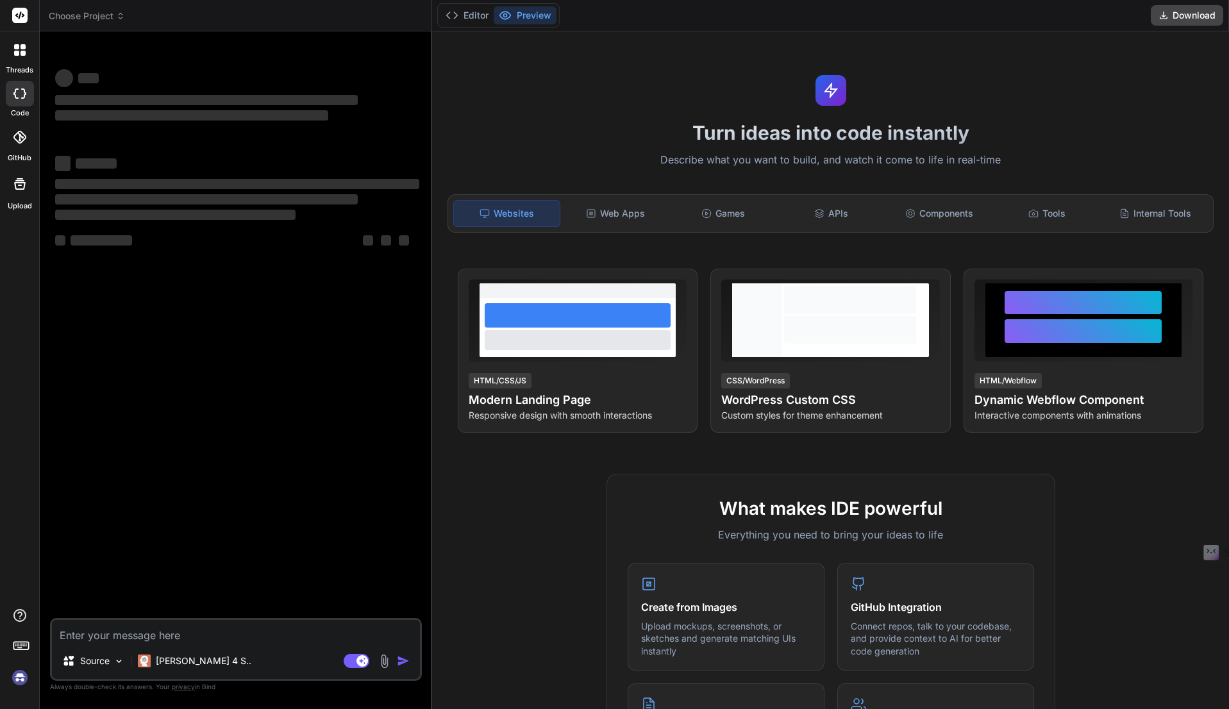 Image resolution: width=1229 pixels, height=709 pixels. I want to click on label: GitHub, so click(19, 158).